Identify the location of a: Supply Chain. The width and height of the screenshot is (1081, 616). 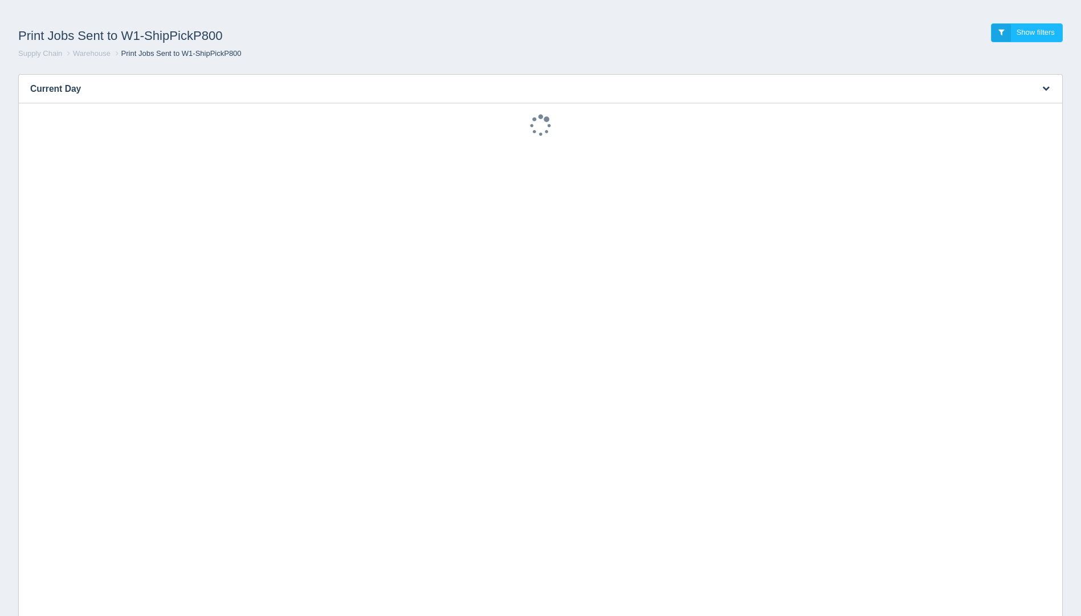
(40, 53).